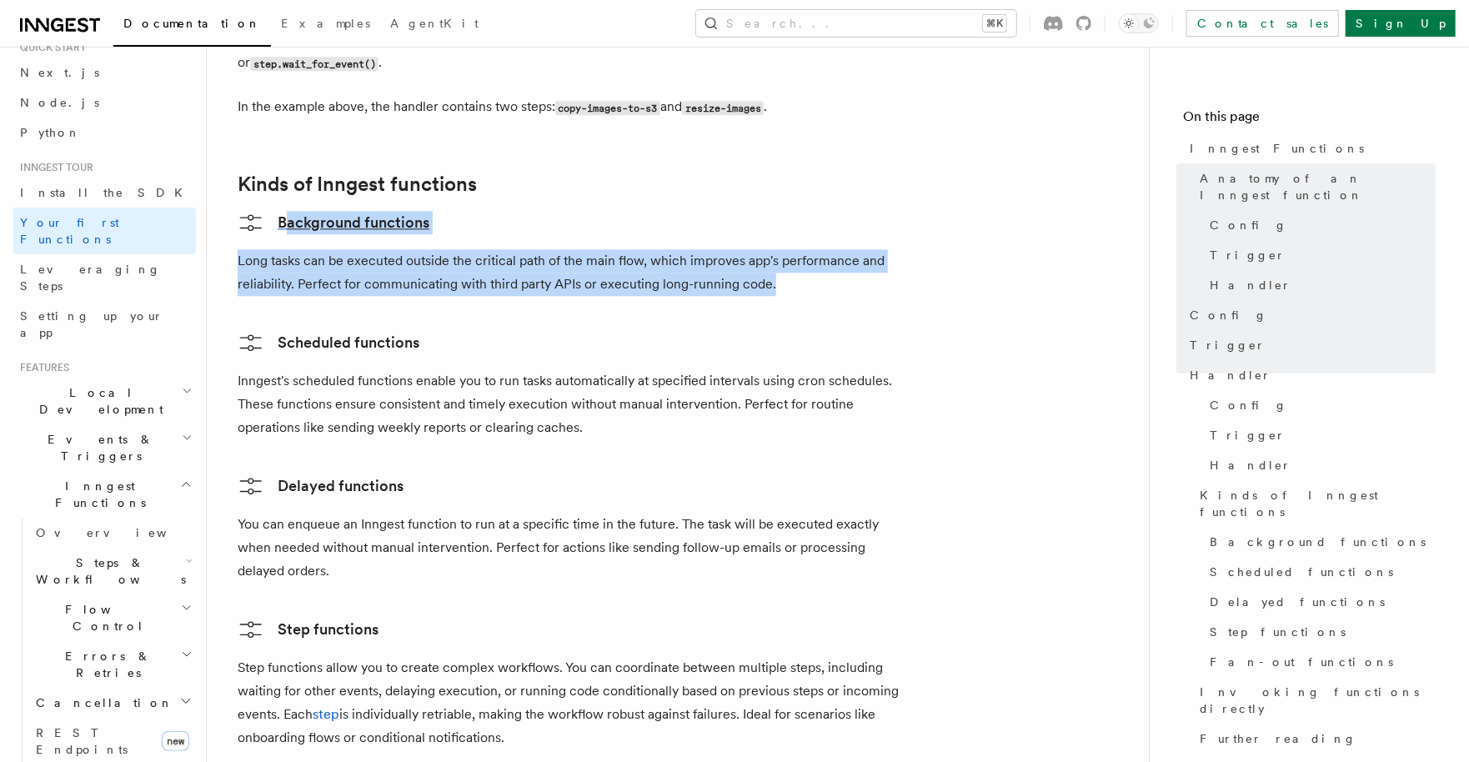  I want to click on a: AgentKit, so click(434, 25).